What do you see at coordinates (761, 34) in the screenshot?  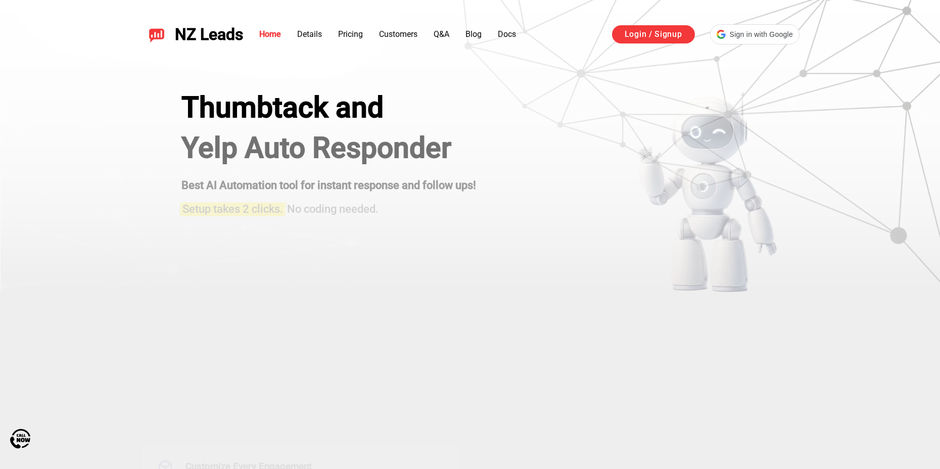 I see `span: Sign in with Google` at bounding box center [761, 34].